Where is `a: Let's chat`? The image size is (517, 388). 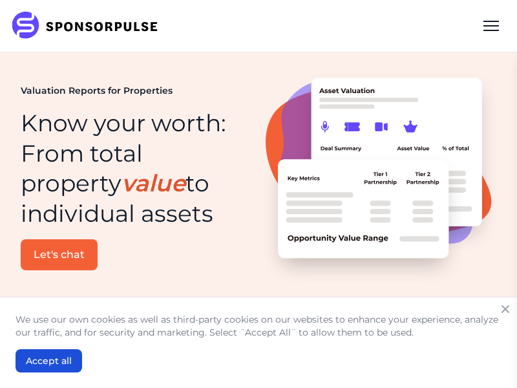 a: Let's chat is located at coordinates (137, 254).